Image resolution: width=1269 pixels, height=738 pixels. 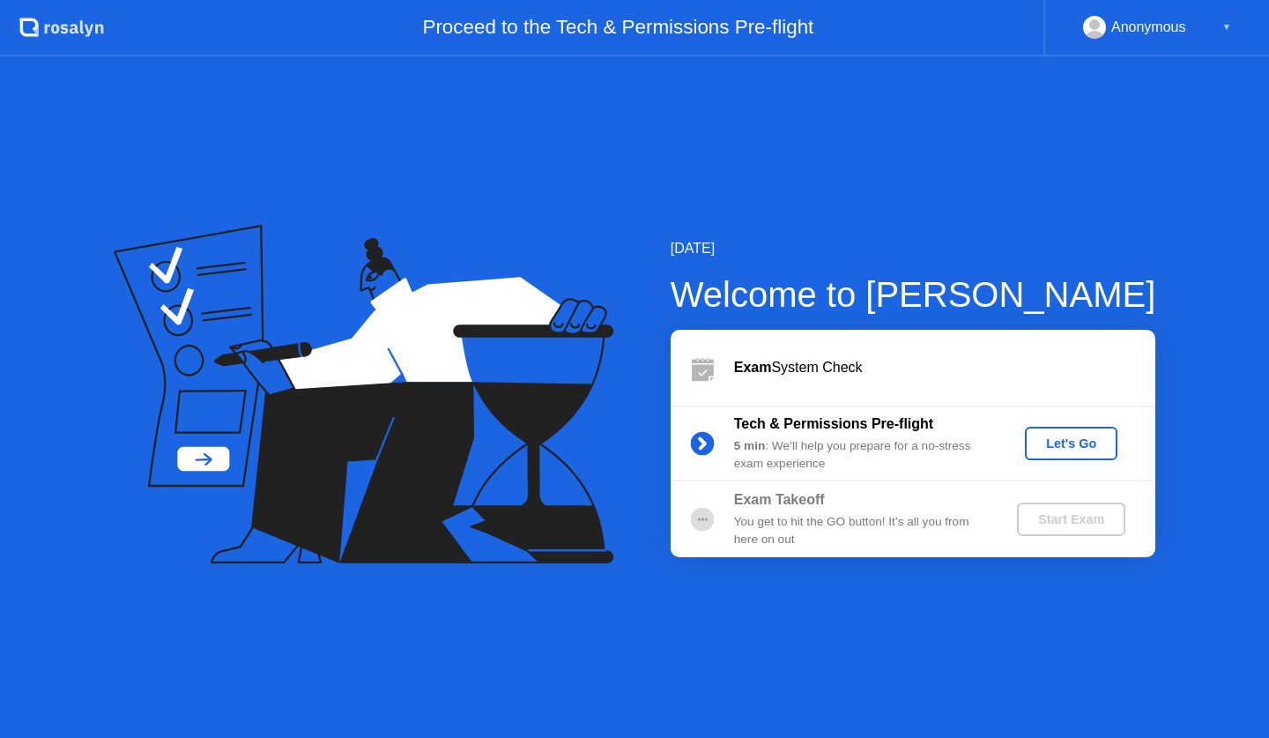 I want to click on div: Anonymous, so click(x=1149, y=27).